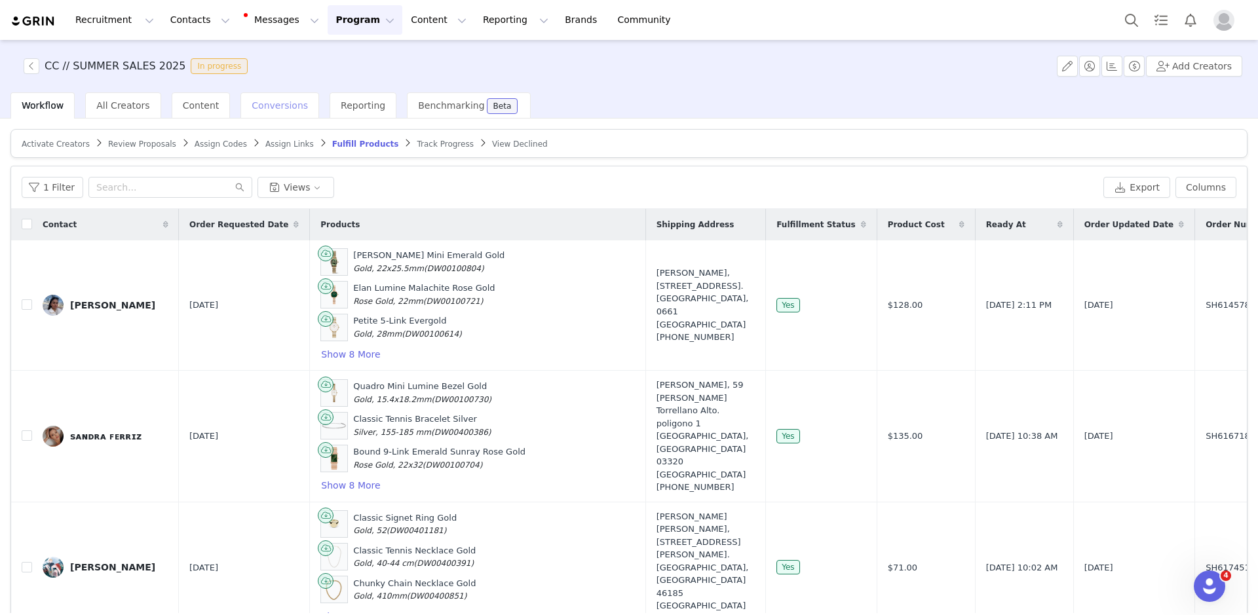  Describe the element at coordinates (280, 105) in the screenshot. I see `span: Conversions` at that location.